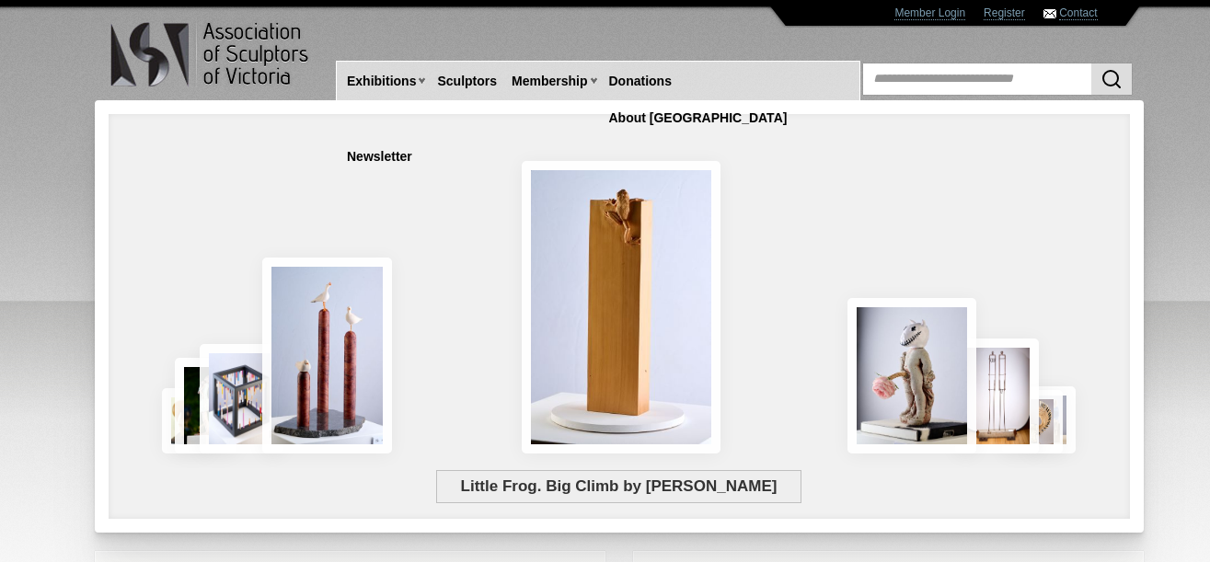 The width and height of the screenshot is (1210, 562). I want to click on a: Register, so click(1004, 13).